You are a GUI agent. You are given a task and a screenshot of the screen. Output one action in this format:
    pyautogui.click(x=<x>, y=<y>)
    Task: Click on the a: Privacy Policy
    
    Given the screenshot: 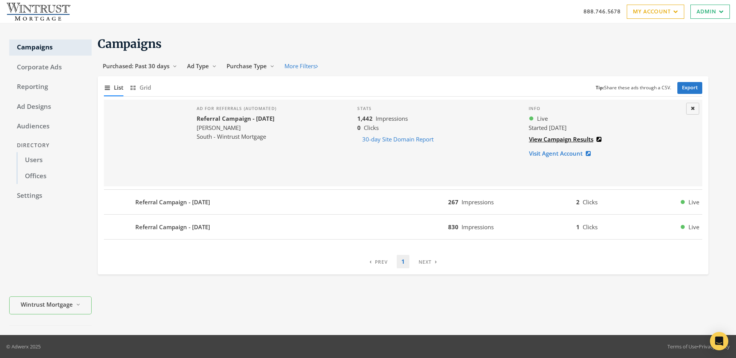 What is the action you would take?
    pyautogui.click(x=714, y=347)
    